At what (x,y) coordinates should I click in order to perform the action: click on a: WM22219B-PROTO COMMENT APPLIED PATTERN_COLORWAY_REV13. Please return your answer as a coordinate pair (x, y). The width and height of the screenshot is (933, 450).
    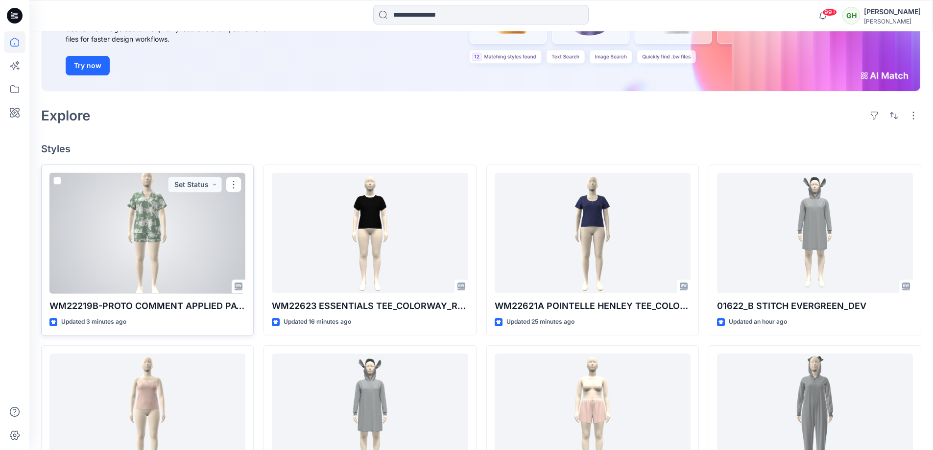
    Looking at the image, I should click on (147, 233).